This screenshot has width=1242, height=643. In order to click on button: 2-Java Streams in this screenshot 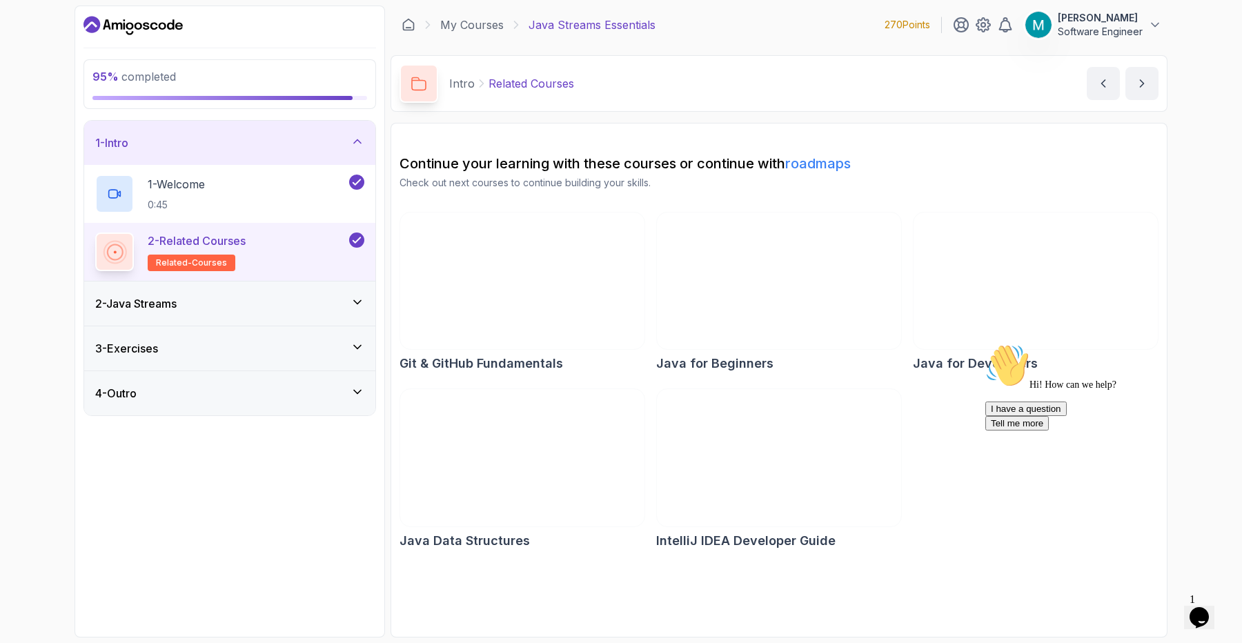, I will do `click(230, 304)`.